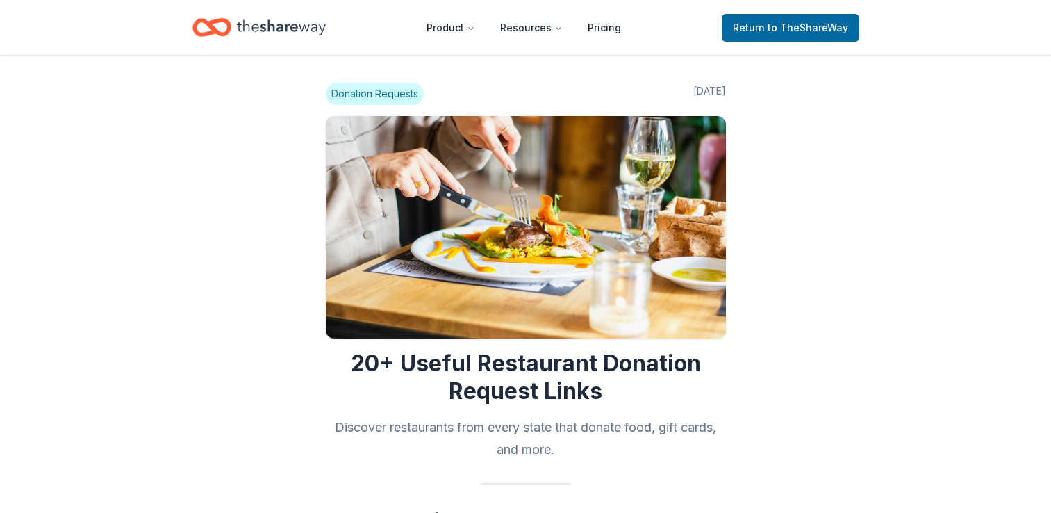  Describe the element at coordinates (526, 227) in the screenshot. I see `img: Image for 20+ Useful Restaurant Donation Request Links` at that location.